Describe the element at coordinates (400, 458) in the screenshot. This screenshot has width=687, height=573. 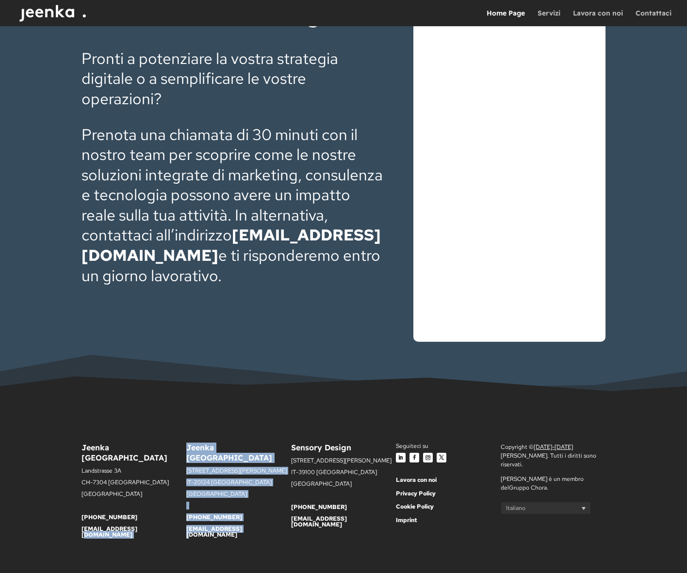
I see `a: Segui su LinkedIn` at that location.